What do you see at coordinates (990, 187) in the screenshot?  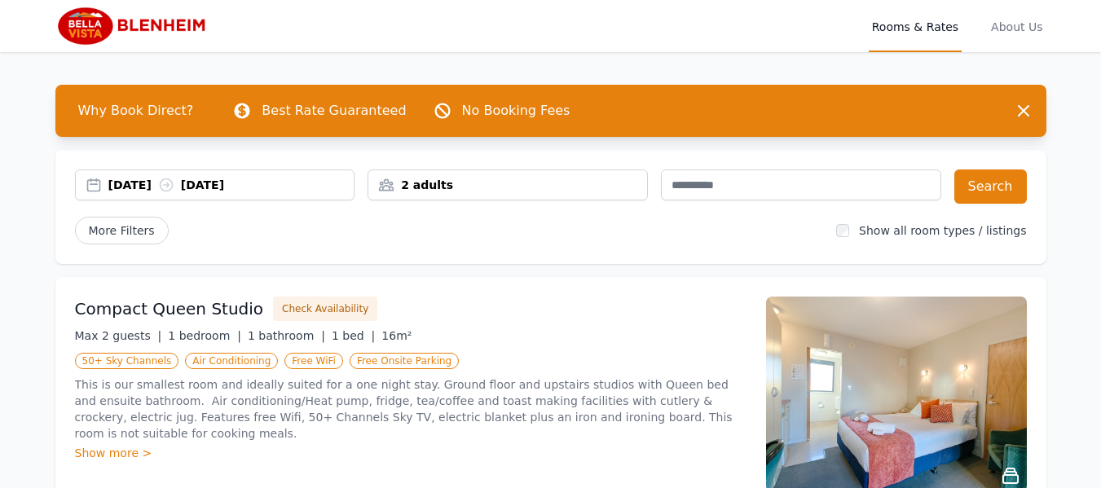 I see `button: Search` at bounding box center [990, 187].